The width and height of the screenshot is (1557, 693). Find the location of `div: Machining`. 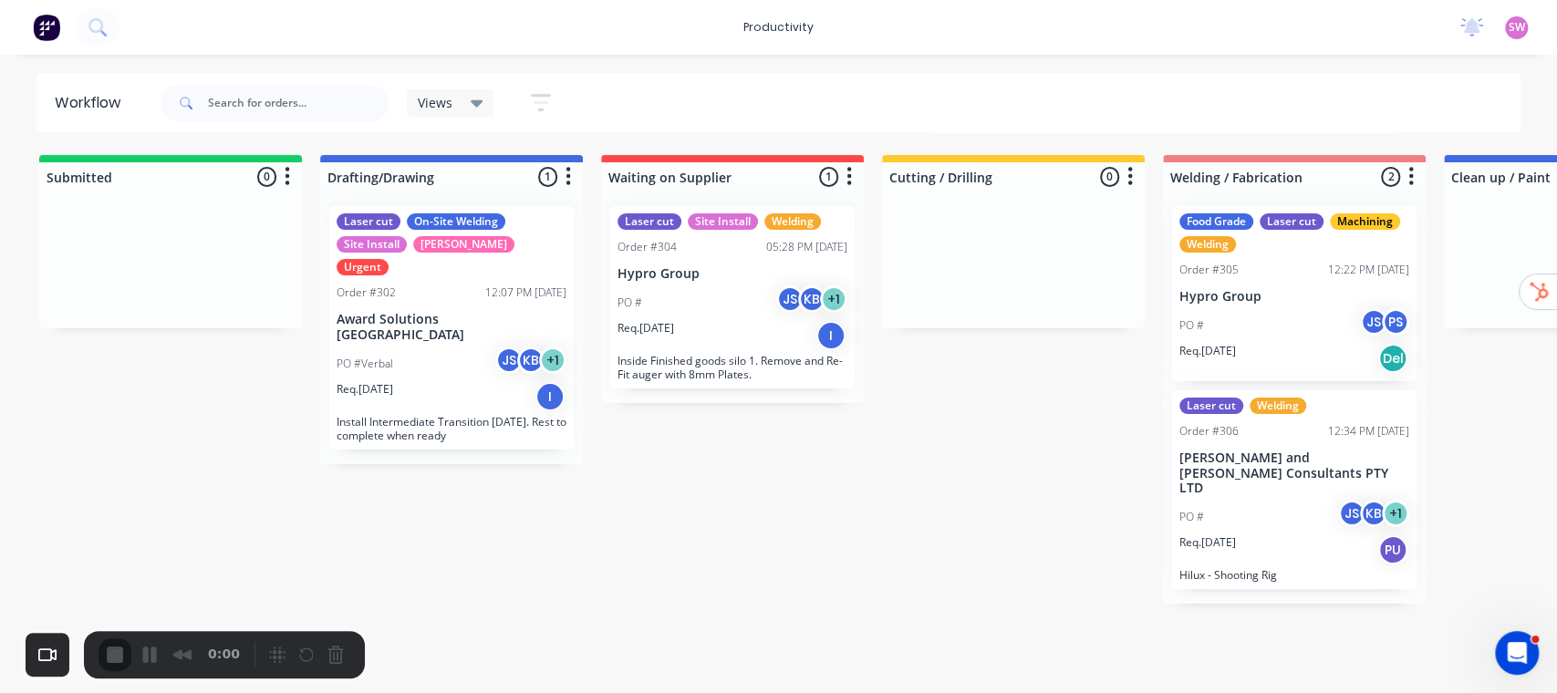

div: Machining is located at coordinates (1365, 222).